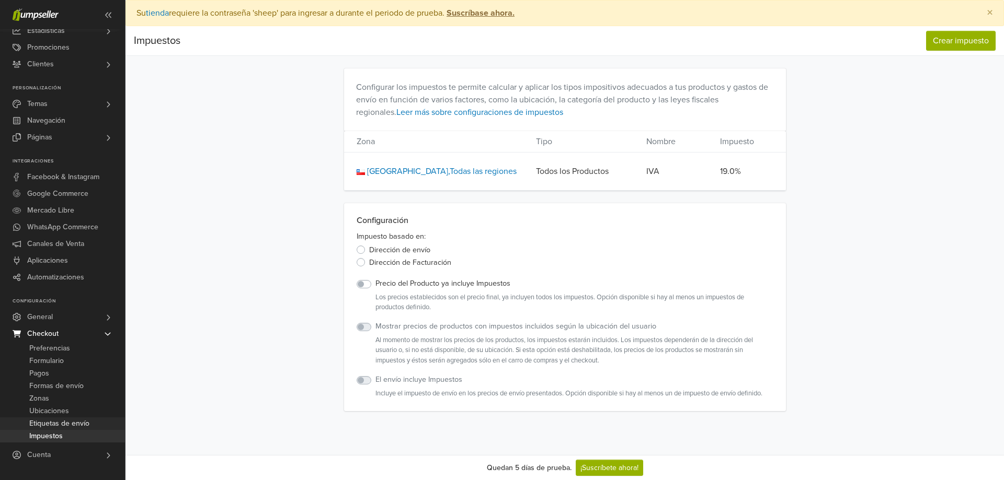 The height and width of the screenshot is (480, 1004). Describe the element at coordinates (436, 142) in the screenshot. I see `div: Zona` at that location.